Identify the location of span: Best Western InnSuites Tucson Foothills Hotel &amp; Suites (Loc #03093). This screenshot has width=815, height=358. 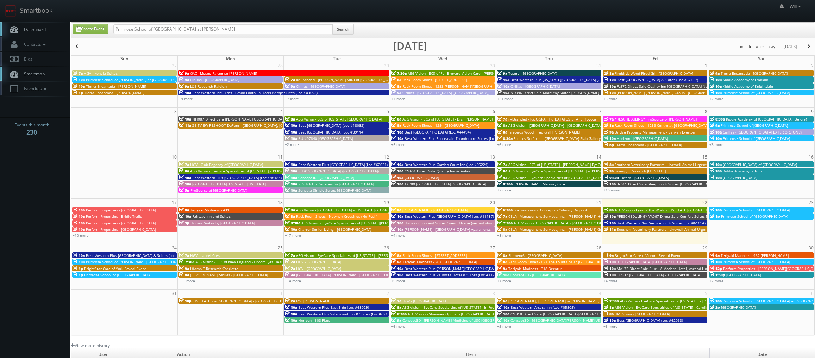
(255, 93).